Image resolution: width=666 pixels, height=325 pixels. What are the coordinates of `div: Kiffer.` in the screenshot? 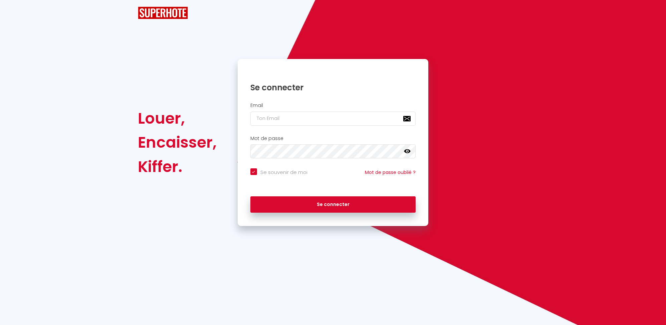 It's located at (177, 167).